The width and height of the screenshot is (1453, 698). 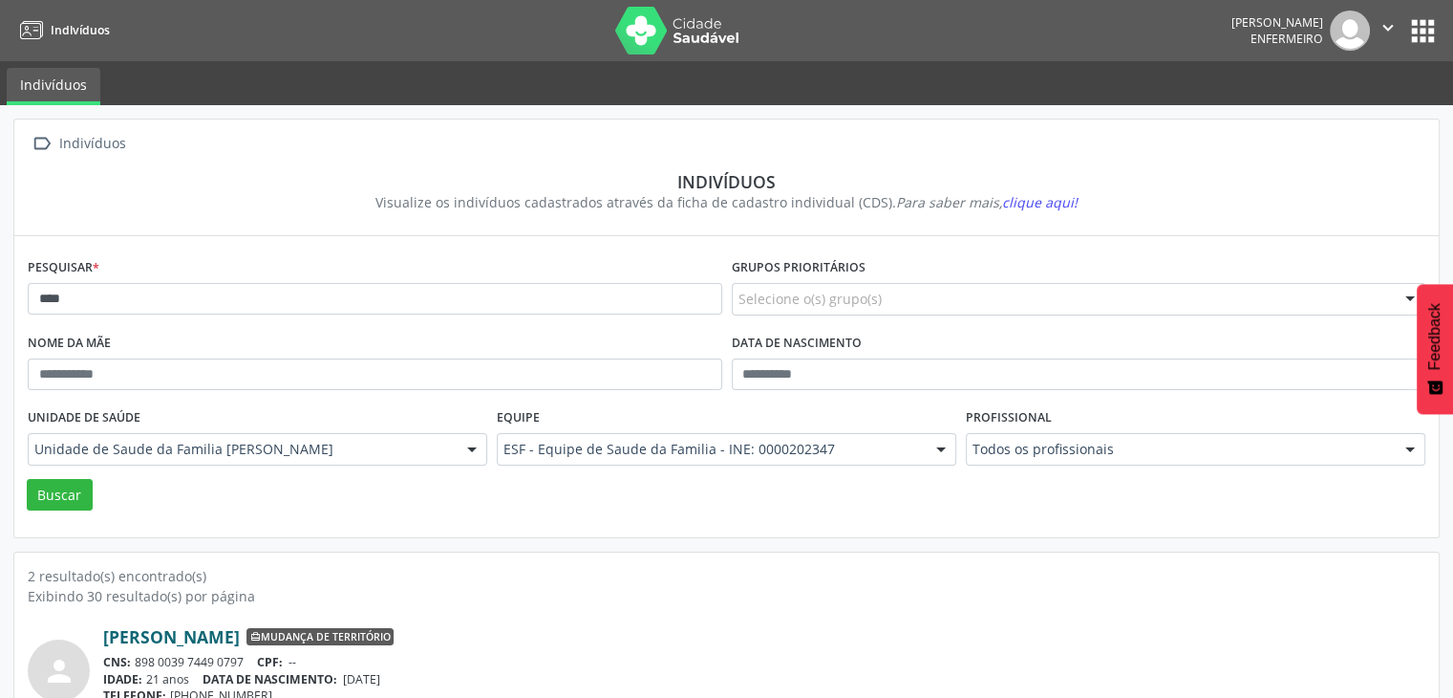 I want to click on span: Mudança de território, so click(x=320, y=636).